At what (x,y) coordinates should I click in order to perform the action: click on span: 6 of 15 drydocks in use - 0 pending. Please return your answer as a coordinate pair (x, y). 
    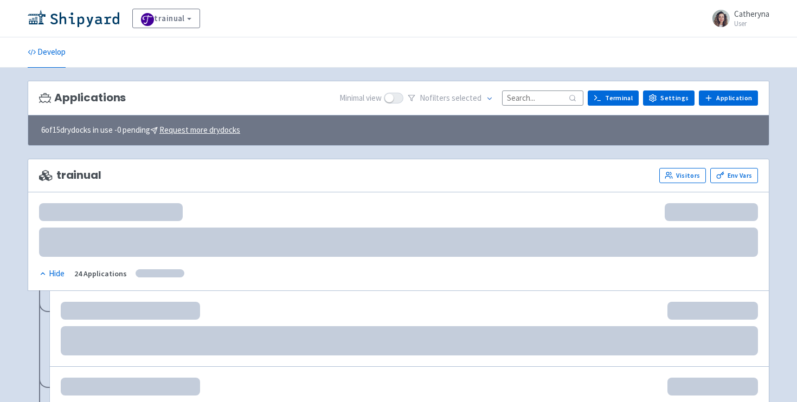
    Looking at the image, I should click on (140, 130).